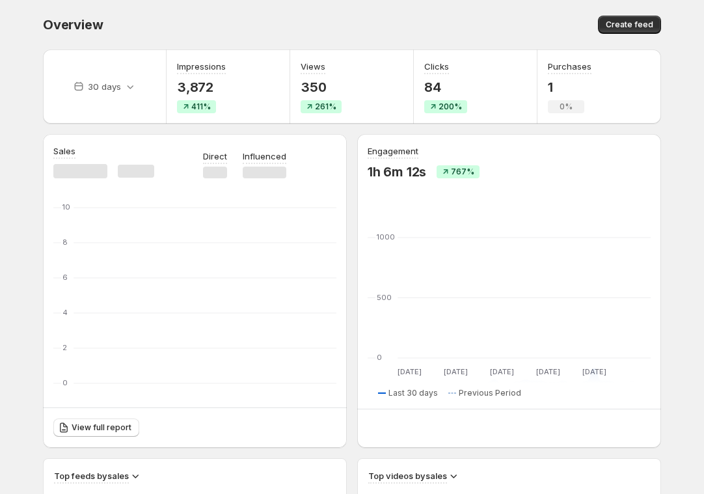 The height and width of the screenshot is (494, 704). What do you see at coordinates (73, 25) in the screenshot?
I see `span: Overview` at bounding box center [73, 25].